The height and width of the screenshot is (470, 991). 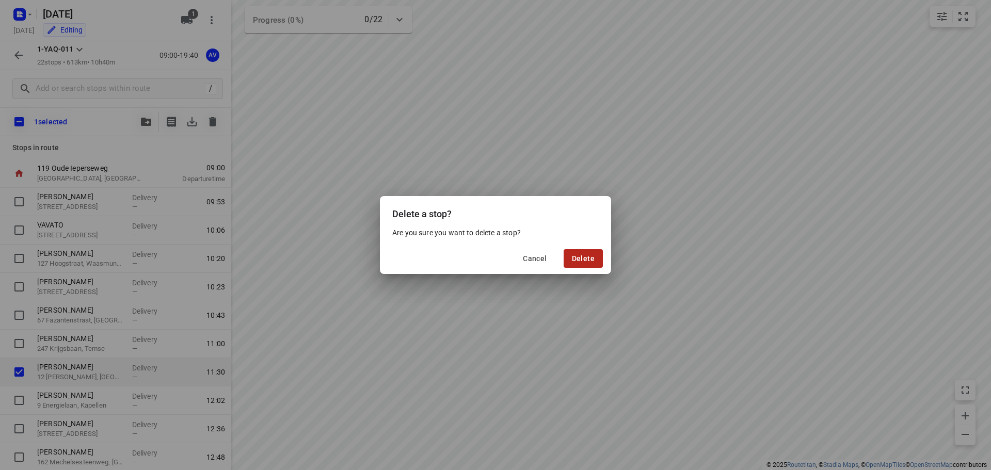 I want to click on span: Cancel, so click(x=535, y=259).